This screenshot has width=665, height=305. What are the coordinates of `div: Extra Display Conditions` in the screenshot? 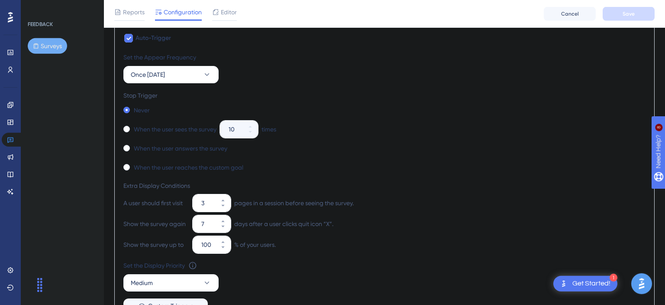 It's located at (385, 185).